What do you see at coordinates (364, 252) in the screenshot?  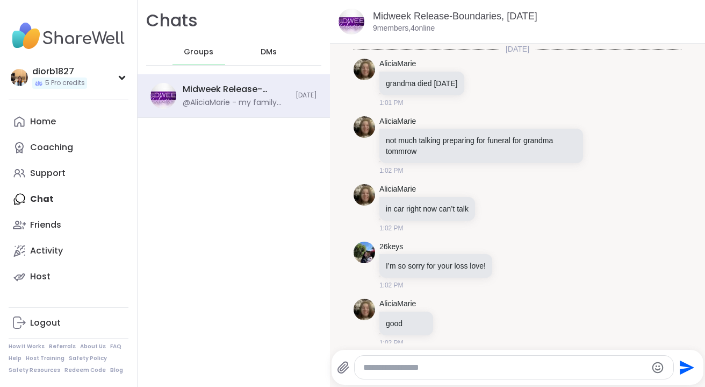 I see `img: https://sharewell-space-live.sfo3.digitaloceanspaces.com/user-generated/082ea3b1-ef62-441a-a23b-2...` at bounding box center [364, 252].